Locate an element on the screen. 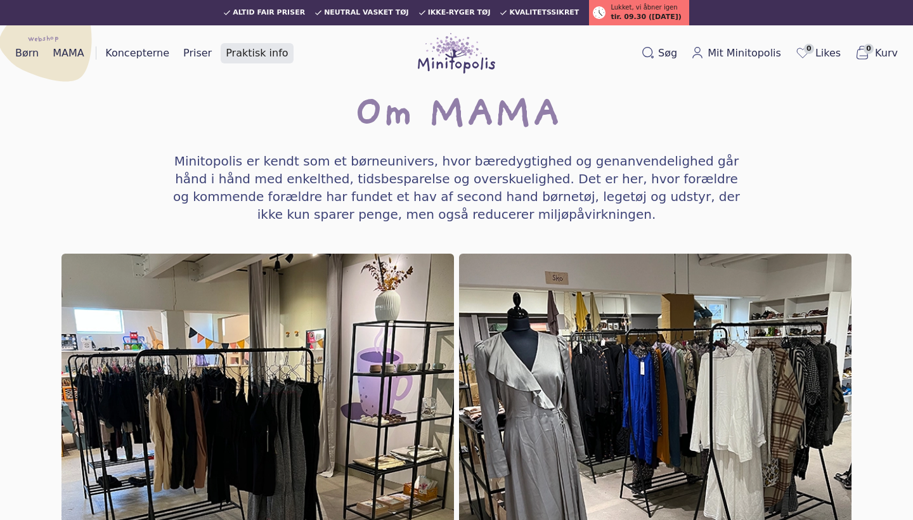 The width and height of the screenshot is (913, 520). span: Altid fair priser is located at coordinates (269, 13).